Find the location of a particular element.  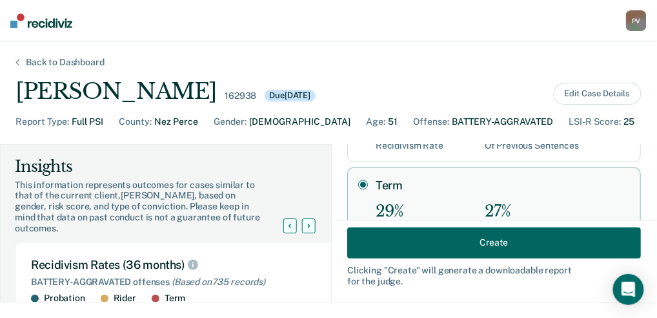

img: Recidiviz is located at coordinates (41, 21).